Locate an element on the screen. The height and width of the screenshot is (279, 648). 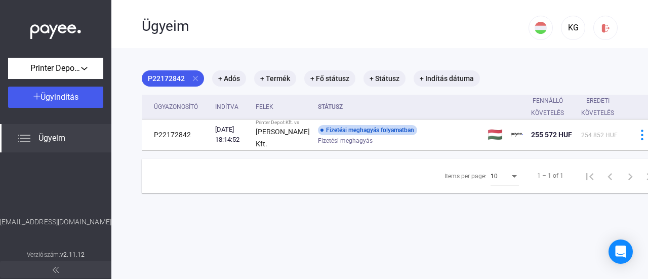
span: Ügyindítás is located at coordinates (59, 97).